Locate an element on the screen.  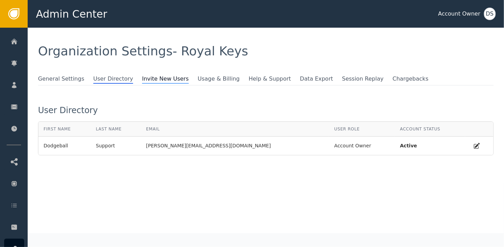
span: Session Replay is located at coordinates (363, 79).